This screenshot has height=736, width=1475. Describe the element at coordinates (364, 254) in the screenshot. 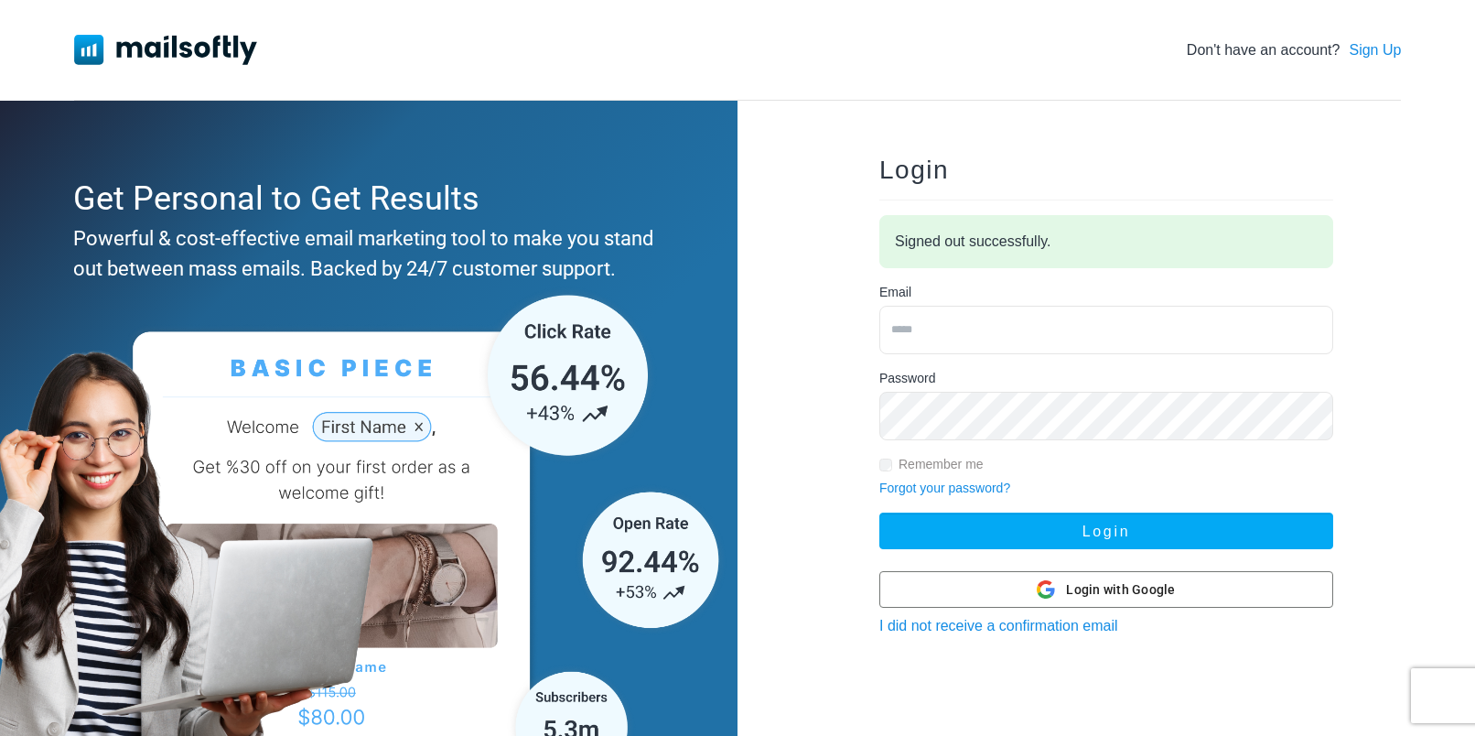

I see `div: Powerful & cost-effective email marketing tool to make you stand out between mass emails. Backed ...` at that location.